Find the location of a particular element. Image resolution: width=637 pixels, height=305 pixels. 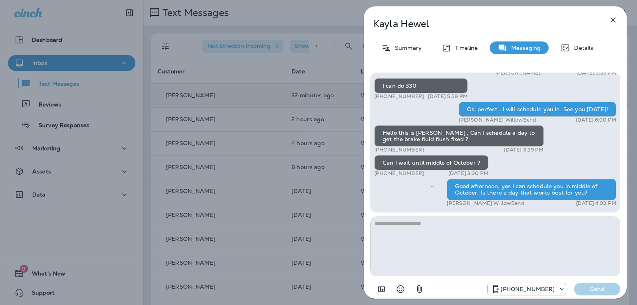

div: I can do 330 is located at coordinates (421, 86).